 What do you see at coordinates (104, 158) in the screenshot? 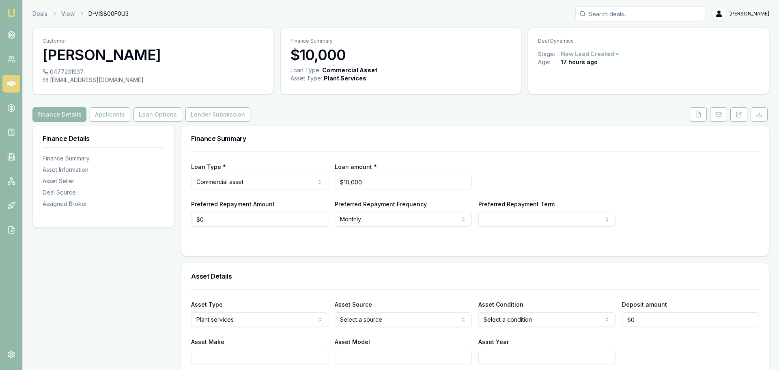
I see `div: Finance Summary` at bounding box center [104, 158].